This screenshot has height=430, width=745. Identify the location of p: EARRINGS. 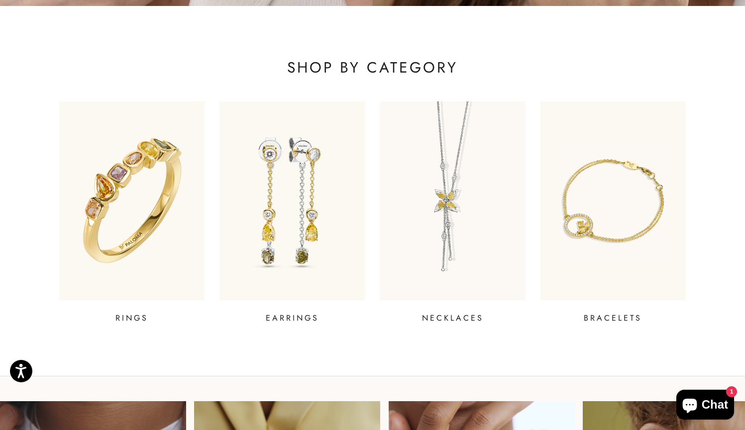
(292, 318).